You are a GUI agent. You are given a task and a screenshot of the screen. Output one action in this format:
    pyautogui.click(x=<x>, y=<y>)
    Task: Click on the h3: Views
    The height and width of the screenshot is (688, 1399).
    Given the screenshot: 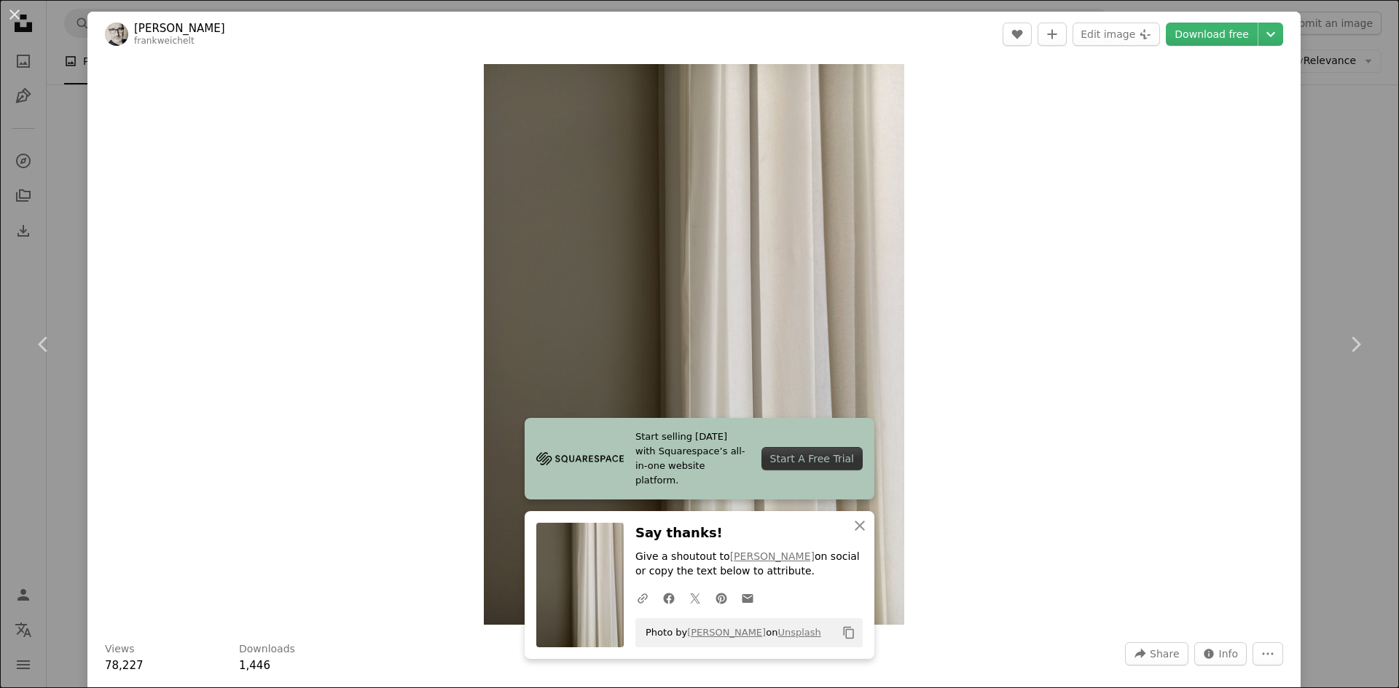 What is the action you would take?
    pyautogui.click(x=119, y=650)
    